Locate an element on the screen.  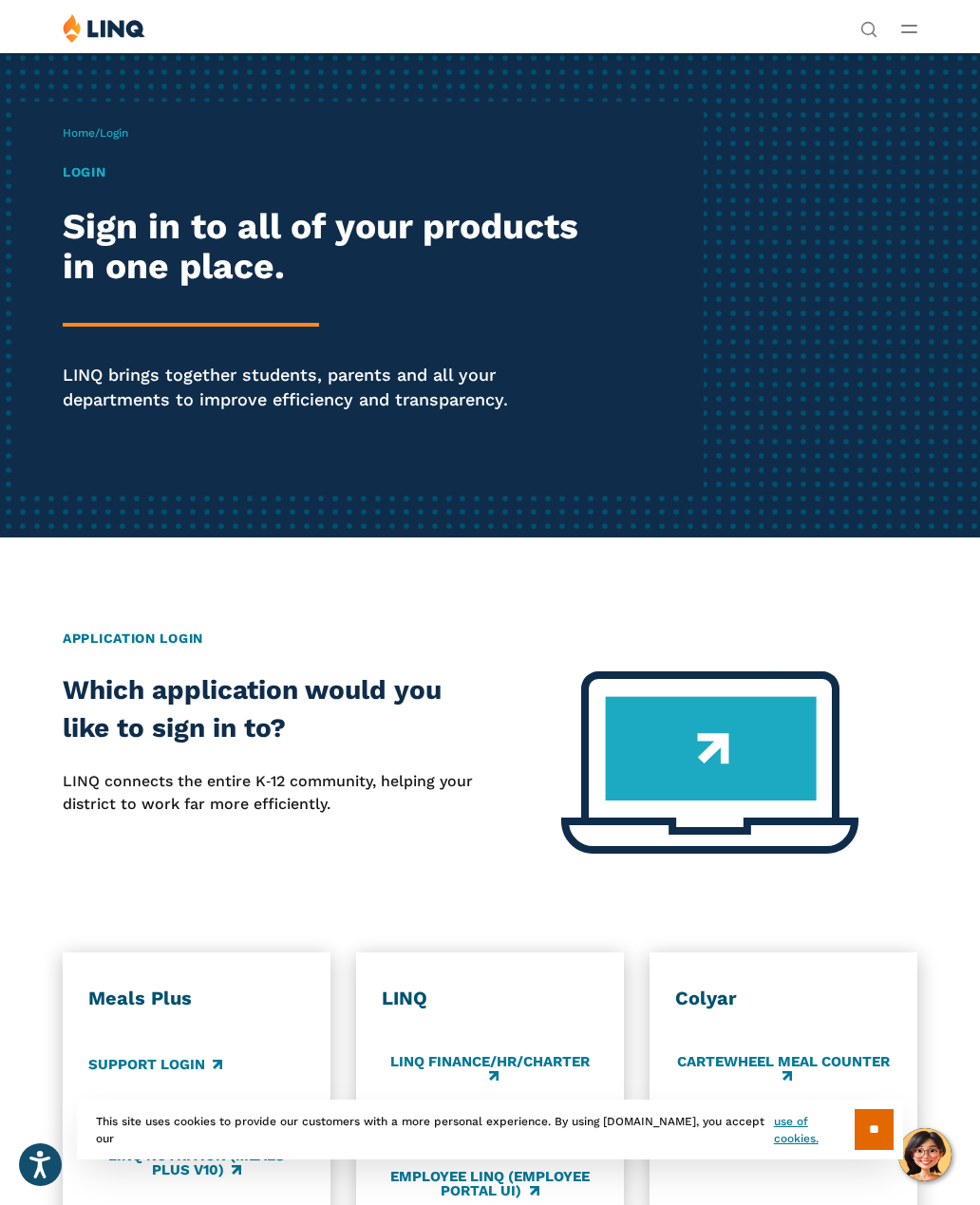
a: Home is located at coordinates (78, 133).